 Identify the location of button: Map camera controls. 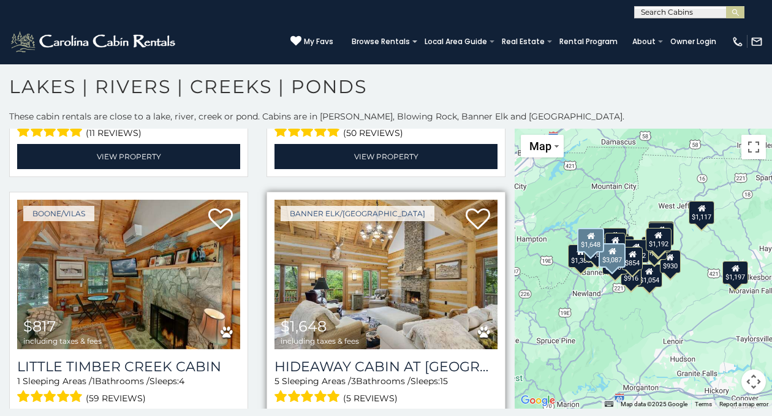
(754, 382).